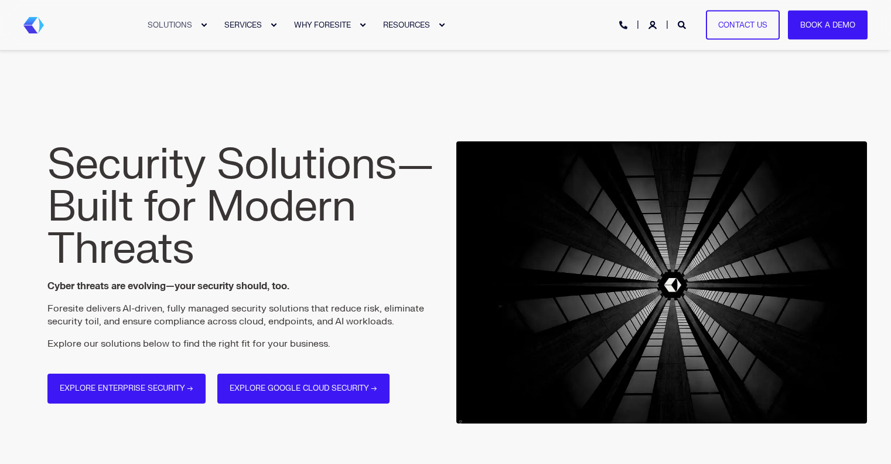 The image size is (891, 464). Describe the element at coordinates (170, 25) in the screenshot. I see `span: SOLUTIONS` at that location.